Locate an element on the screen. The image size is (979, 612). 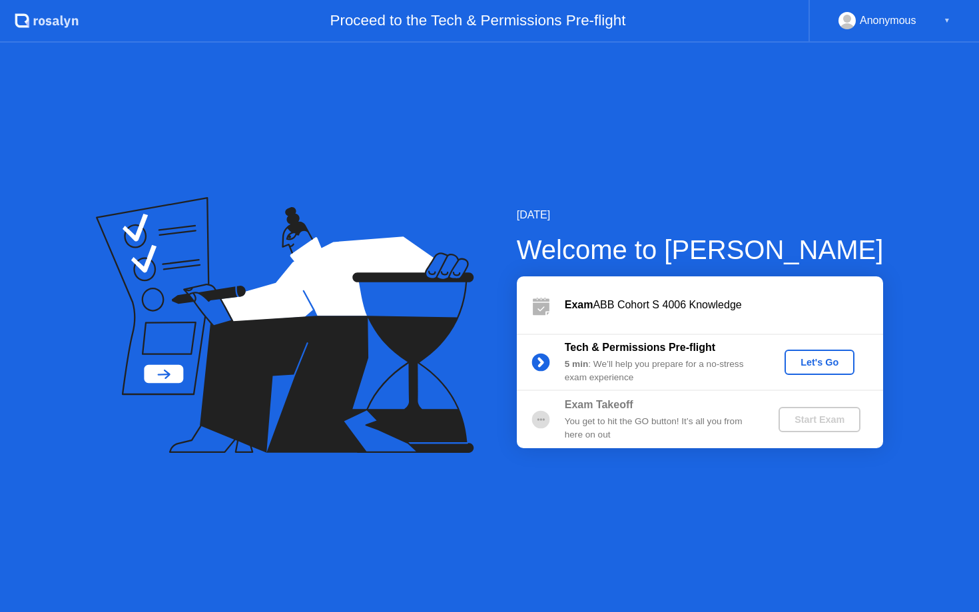
div: Anonymous is located at coordinates (888, 21).